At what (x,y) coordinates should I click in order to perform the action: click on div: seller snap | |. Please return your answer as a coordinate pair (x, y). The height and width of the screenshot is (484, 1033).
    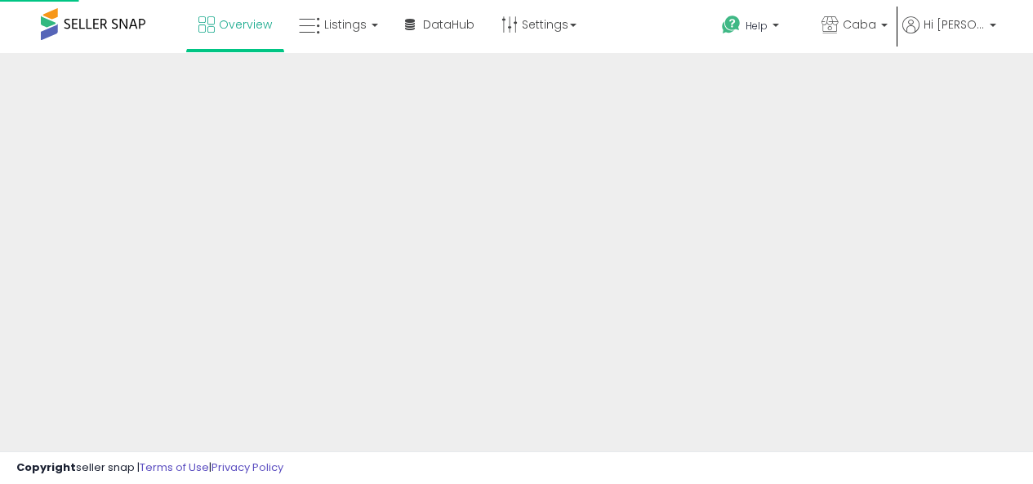
    Looking at the image, I should click on (149, 468).